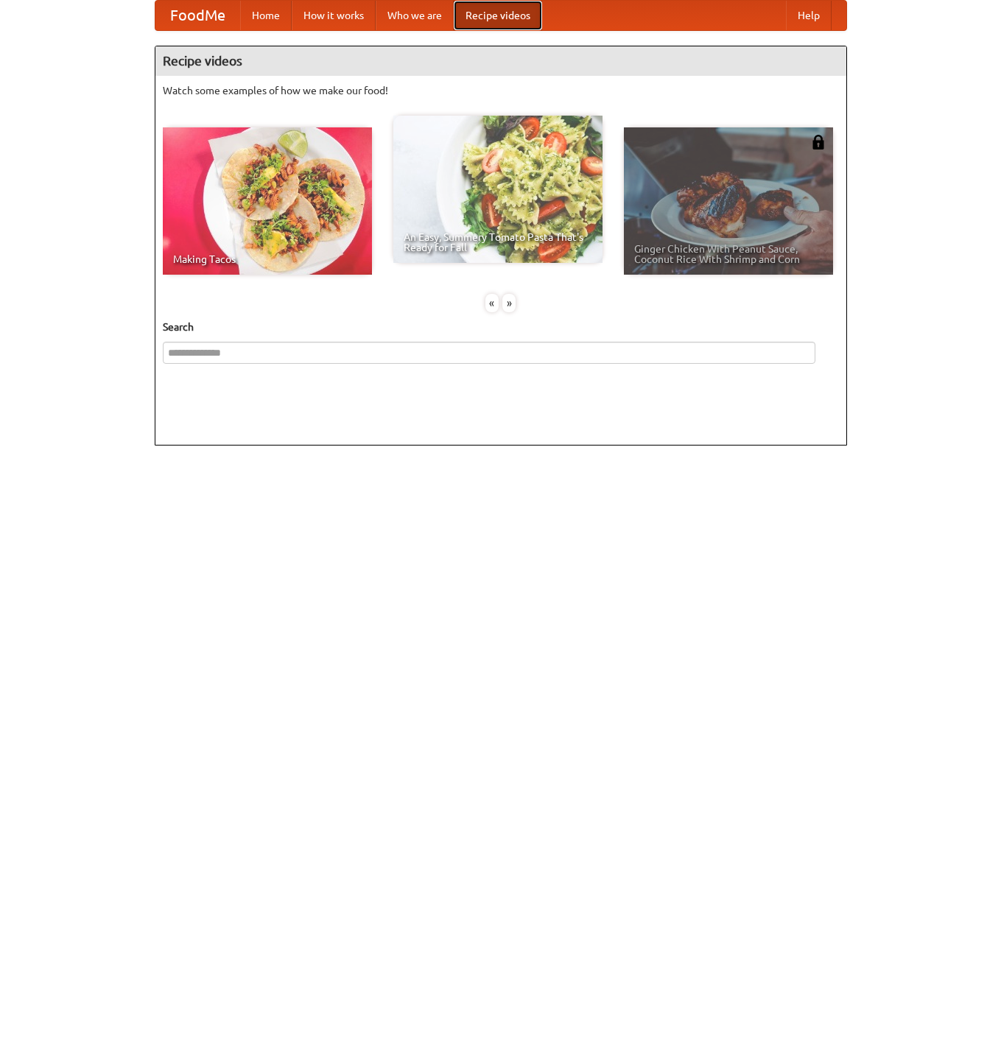  I want to click on img: 483408.png, so click(818, 142).